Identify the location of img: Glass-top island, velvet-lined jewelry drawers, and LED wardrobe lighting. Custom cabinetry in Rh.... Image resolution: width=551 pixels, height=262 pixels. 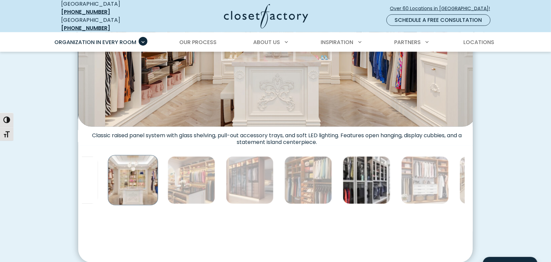
(484, 180).